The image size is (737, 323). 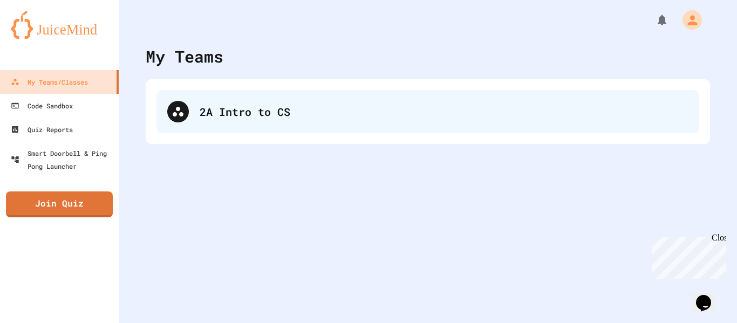 What do you see at coordinates (653, 20) in the screenshot?
I see `div: My Notifications` at bounding box center [653, 20].